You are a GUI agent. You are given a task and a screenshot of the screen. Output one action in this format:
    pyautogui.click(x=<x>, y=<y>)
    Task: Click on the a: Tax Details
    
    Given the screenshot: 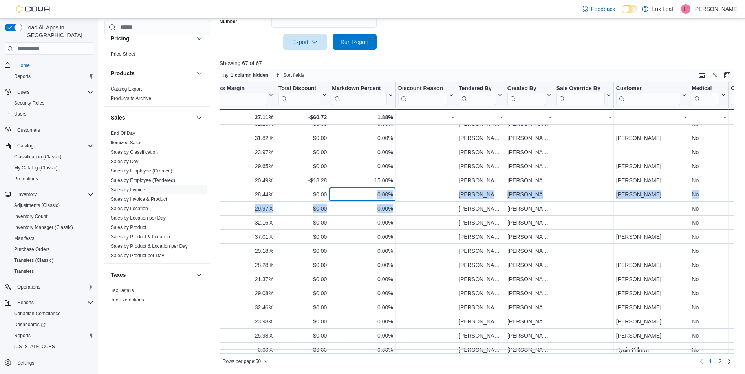 What is the action you would take?
    pyautogui.click(x=122, y=291)
    